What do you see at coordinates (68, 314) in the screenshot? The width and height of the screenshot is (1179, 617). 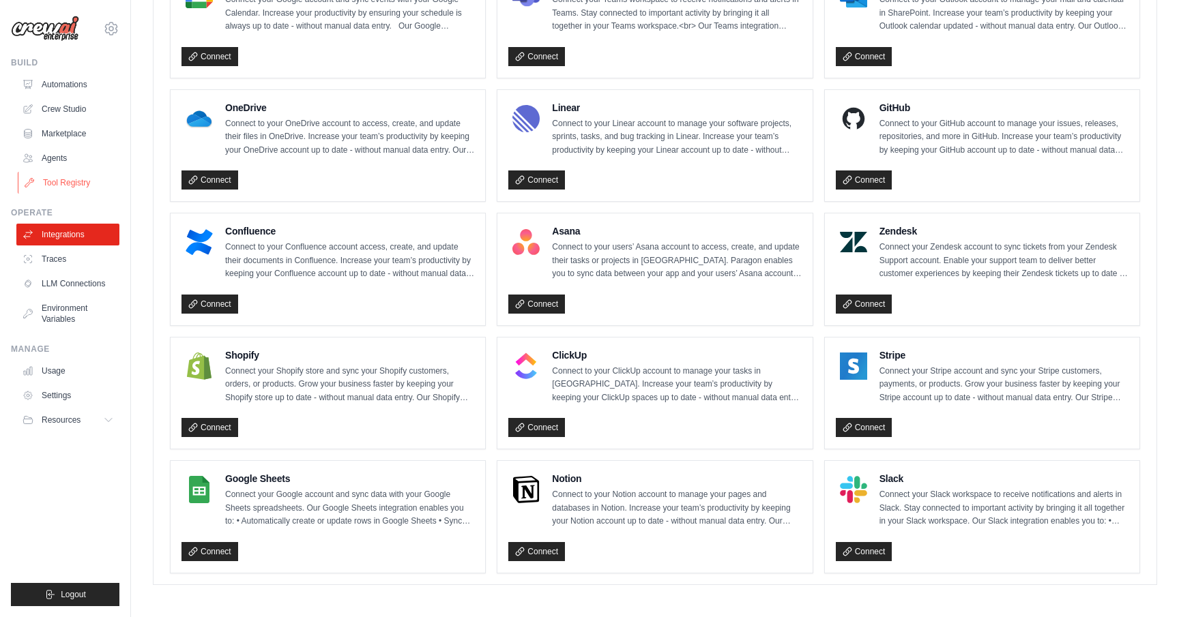 I see `a: Environment Variables` at bounding box center [68, 314].